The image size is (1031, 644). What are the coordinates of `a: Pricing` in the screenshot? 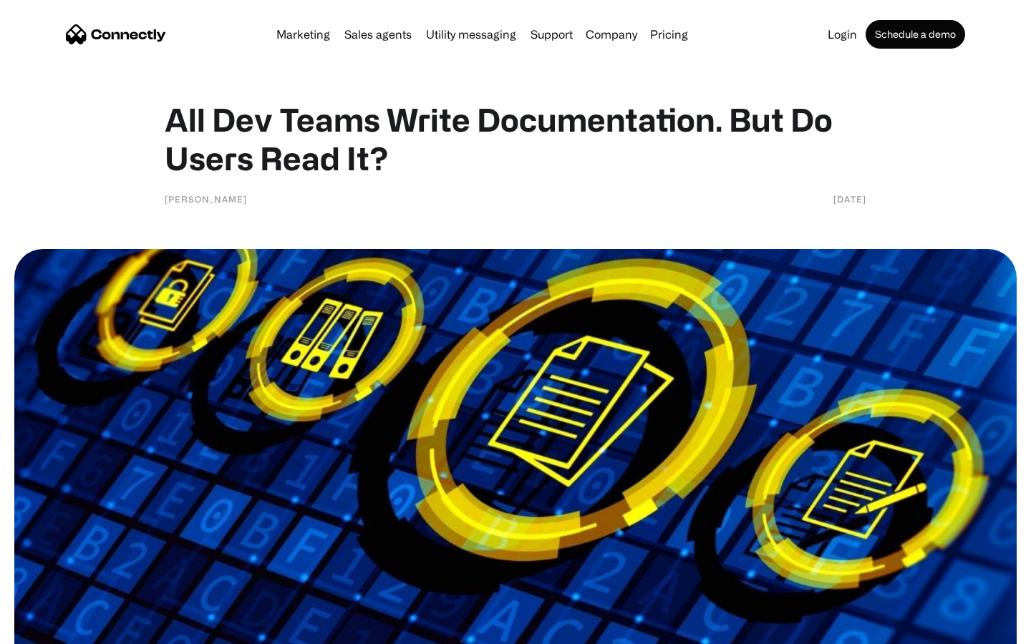 It's located at (669, 34).